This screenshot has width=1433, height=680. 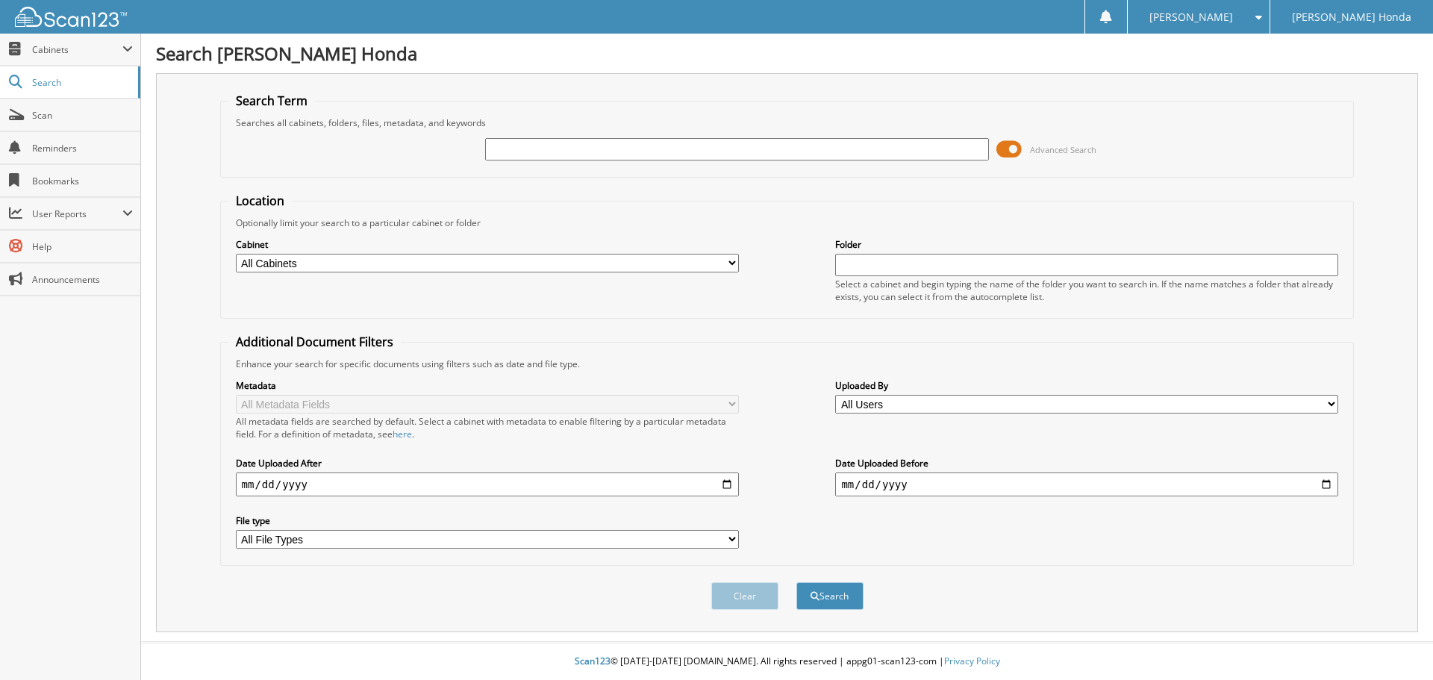 I want to click on span: User Reports, so click(x=77, y=214).